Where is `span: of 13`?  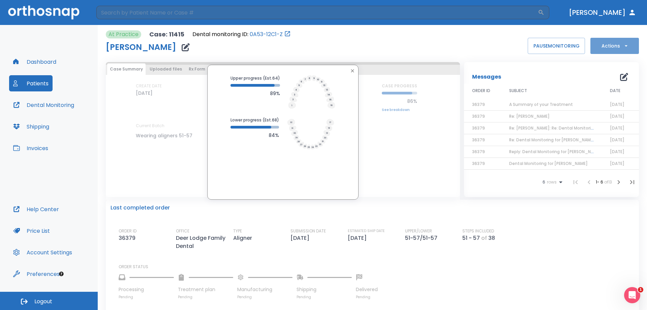 span: of 13 is located at coordinates (608, 182).